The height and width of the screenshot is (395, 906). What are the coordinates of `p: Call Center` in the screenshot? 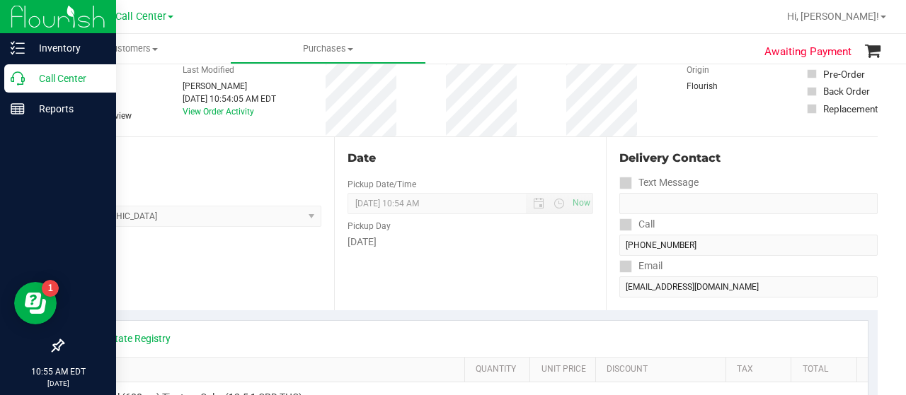 It's located at (67, 79).